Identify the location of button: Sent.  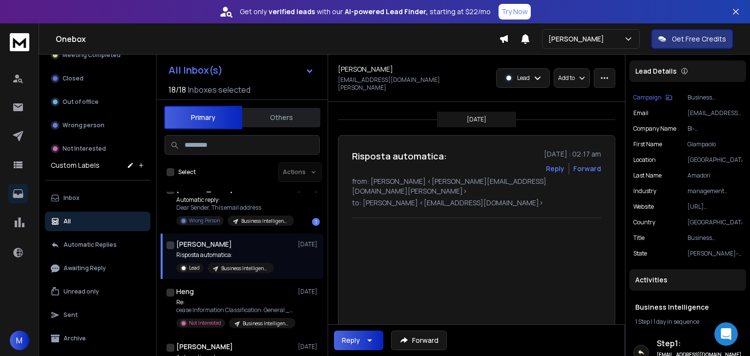
(98, 315).